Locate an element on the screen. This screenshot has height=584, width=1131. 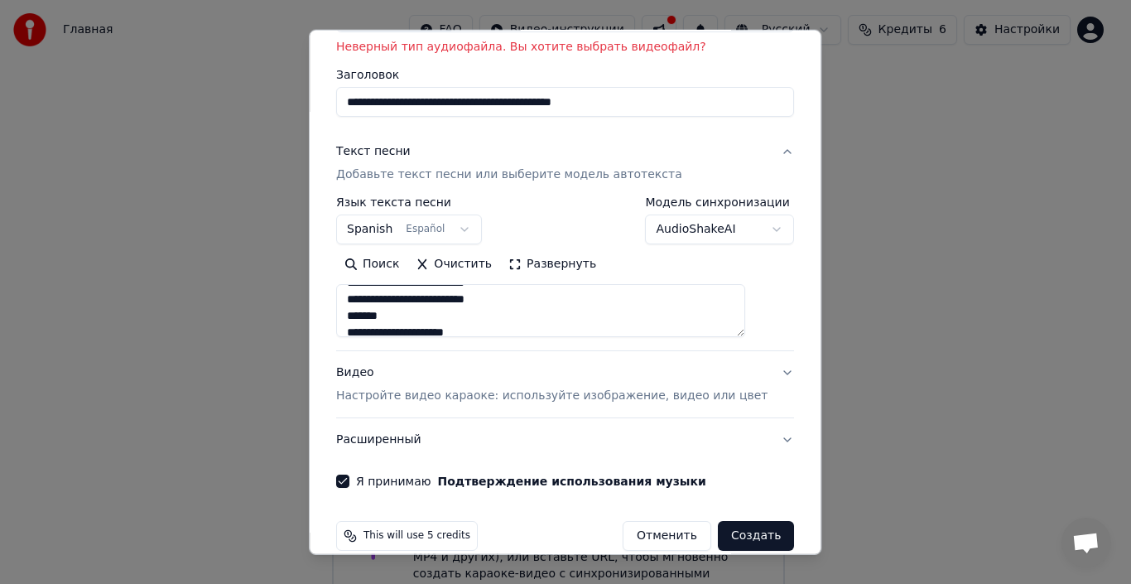
label: Модель синхронизации is located at coordinates (720, 202).